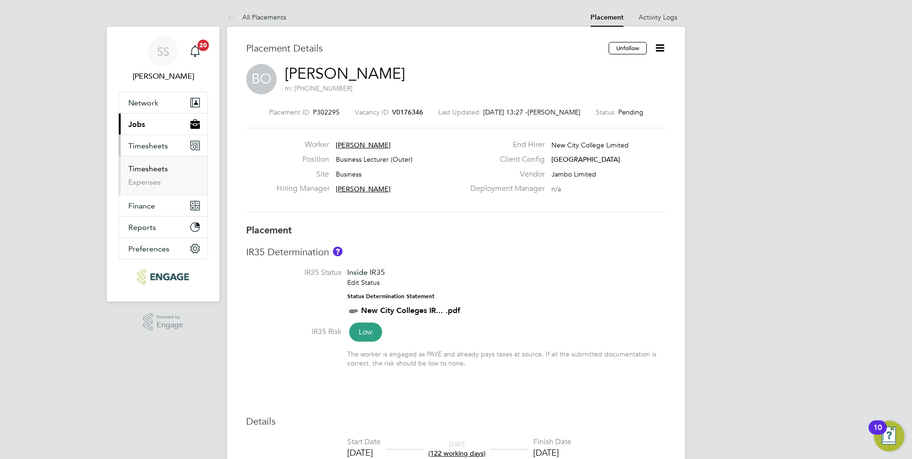 This screenshot has height=459, width=912. I want to click on div: The worker is engaged as PAYE and already pays taxes at source. If all the submitted documentatio..., so click(507, 358).